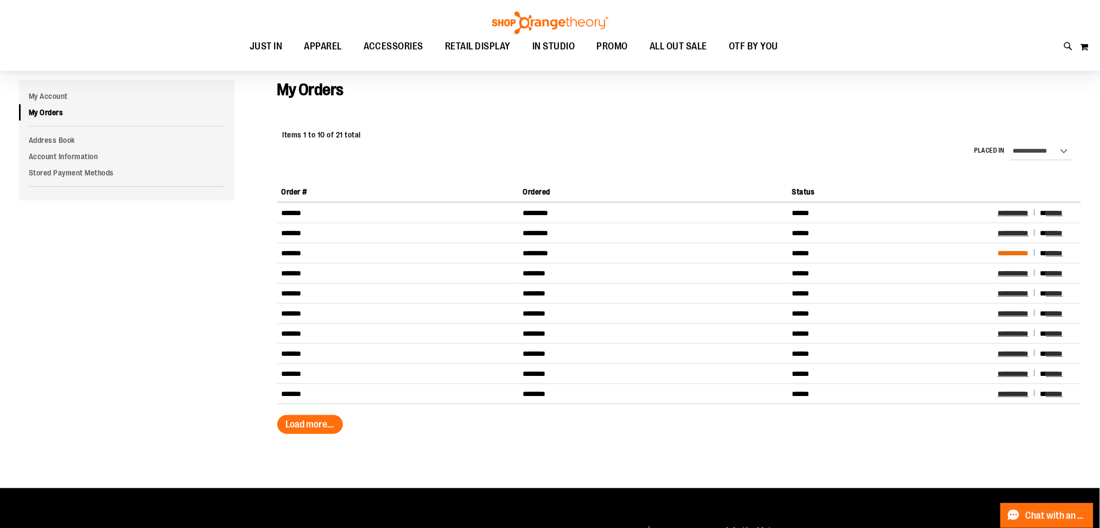 The image size is (1100, 528). What do you see at coordinates (126, 173) in the screenshot?
I see `a: Stored Payment Methods` at bounding box center [126, 173].